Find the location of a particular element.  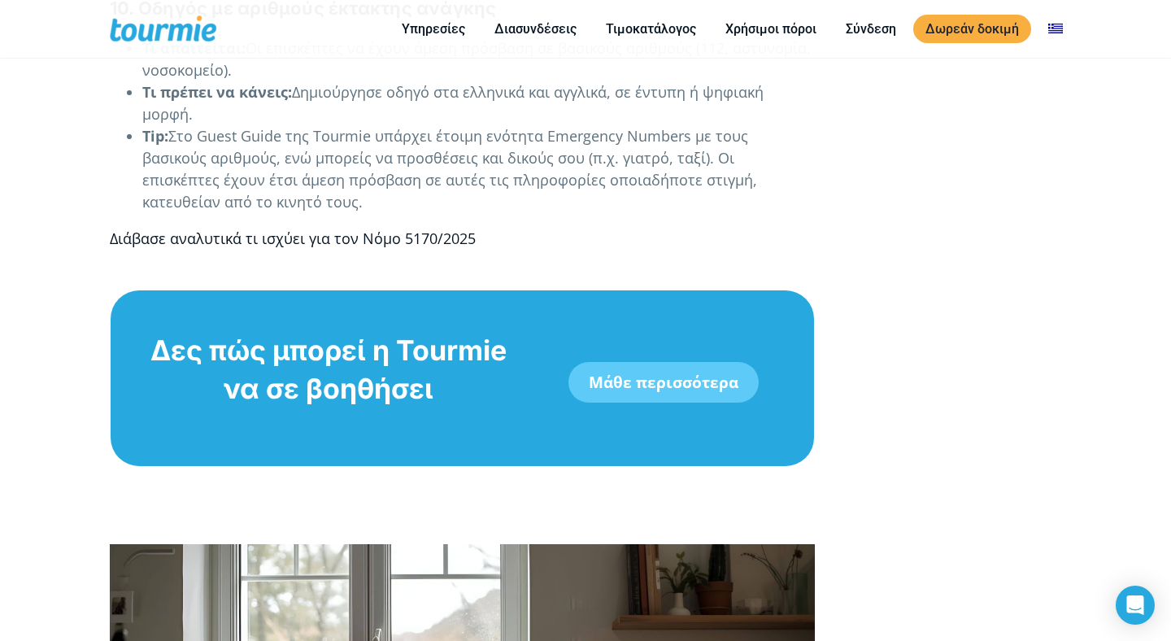

a: Δωρεάν δοκιμή is located at coordinates (972, 28).